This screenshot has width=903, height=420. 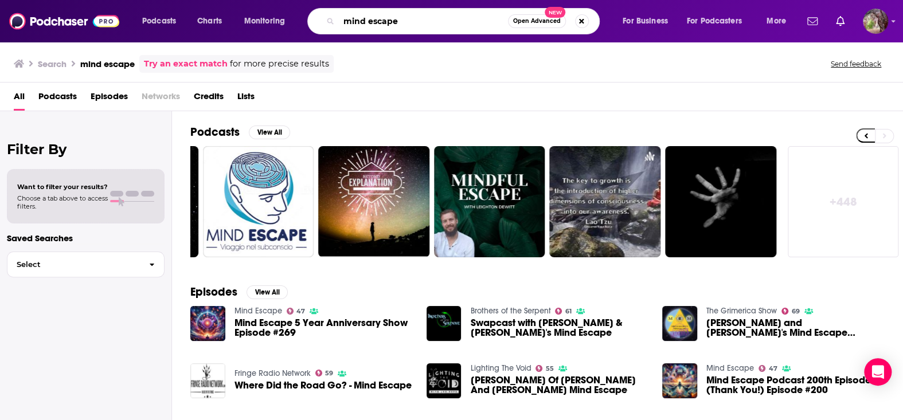 What do you see at coordinates (680, 381) in the screenshot?
I see `img: Mind Escape Podcast 200th Episode (Thank You!) Episode #200` at bounding box center [680, 381].